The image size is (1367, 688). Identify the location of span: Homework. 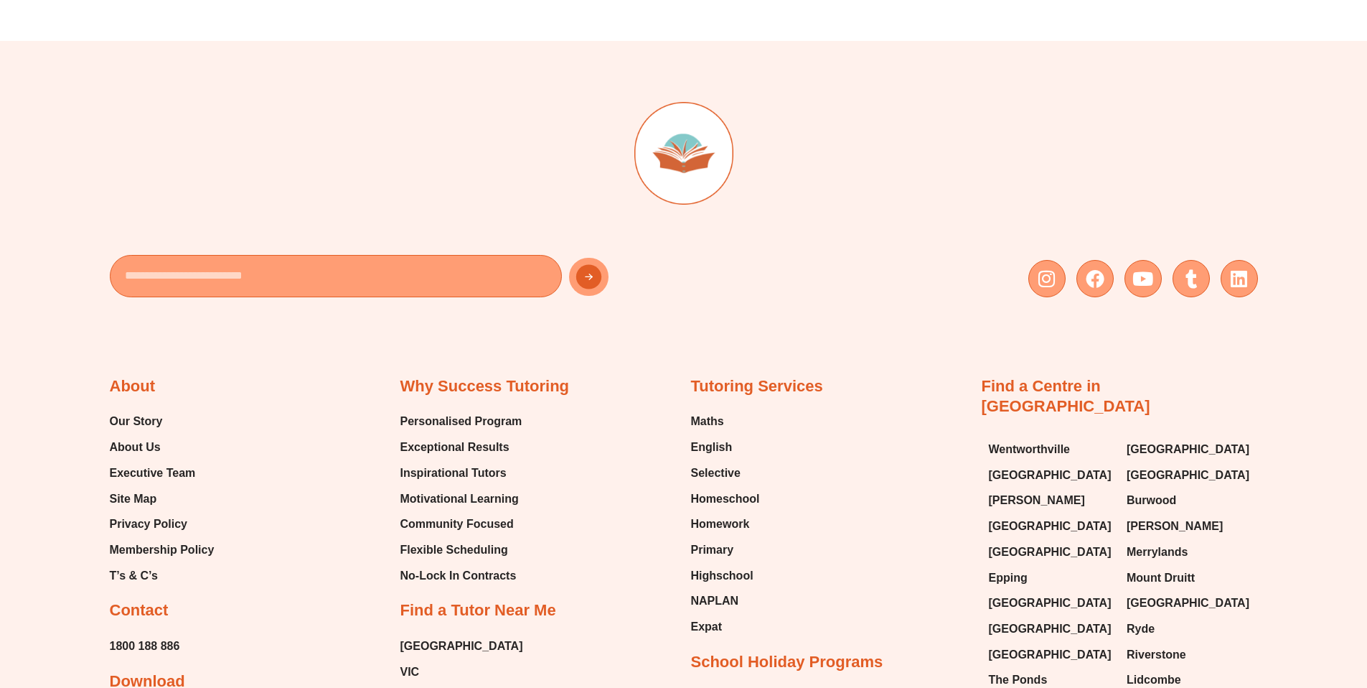
(721, 524).